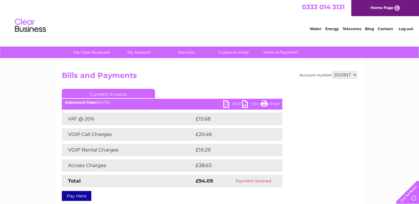 Image resolution: width=419 pixels, height=204 pixels. What do you see at coordinates (210, 77) in the screenshot?
I see `h2: Bills and Payments` at bounding box center [210, 77].